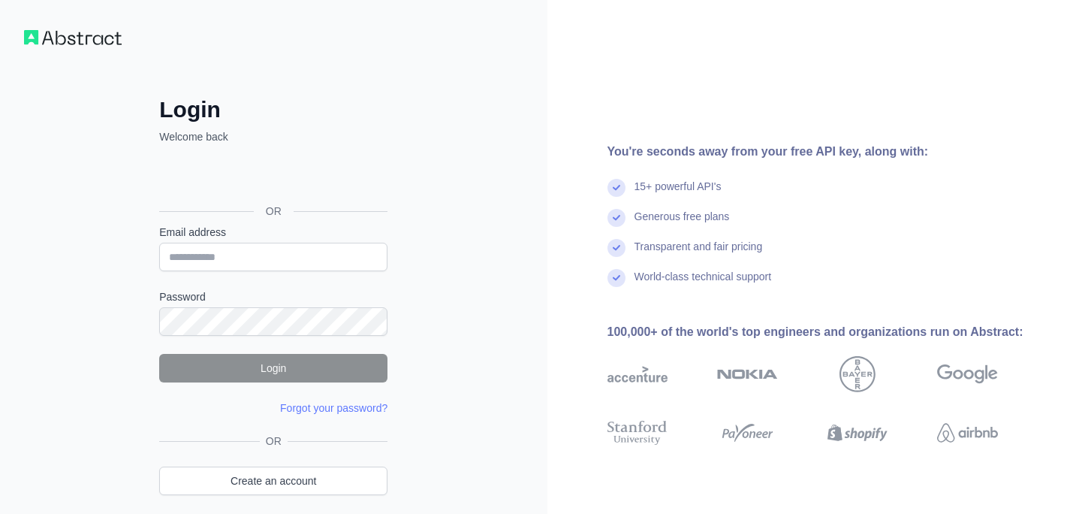  I want to click on div: 100,000+ of the world's top engineers and organizations run on Abstract:, so click(827, 332).